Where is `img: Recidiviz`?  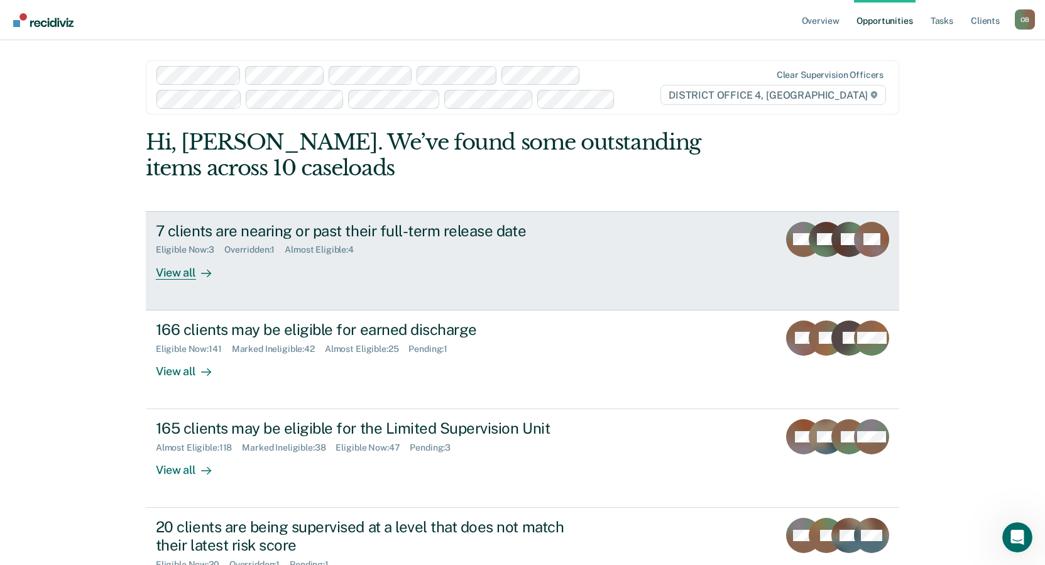
img: Recidiviz is located at coordinates (43, 20).